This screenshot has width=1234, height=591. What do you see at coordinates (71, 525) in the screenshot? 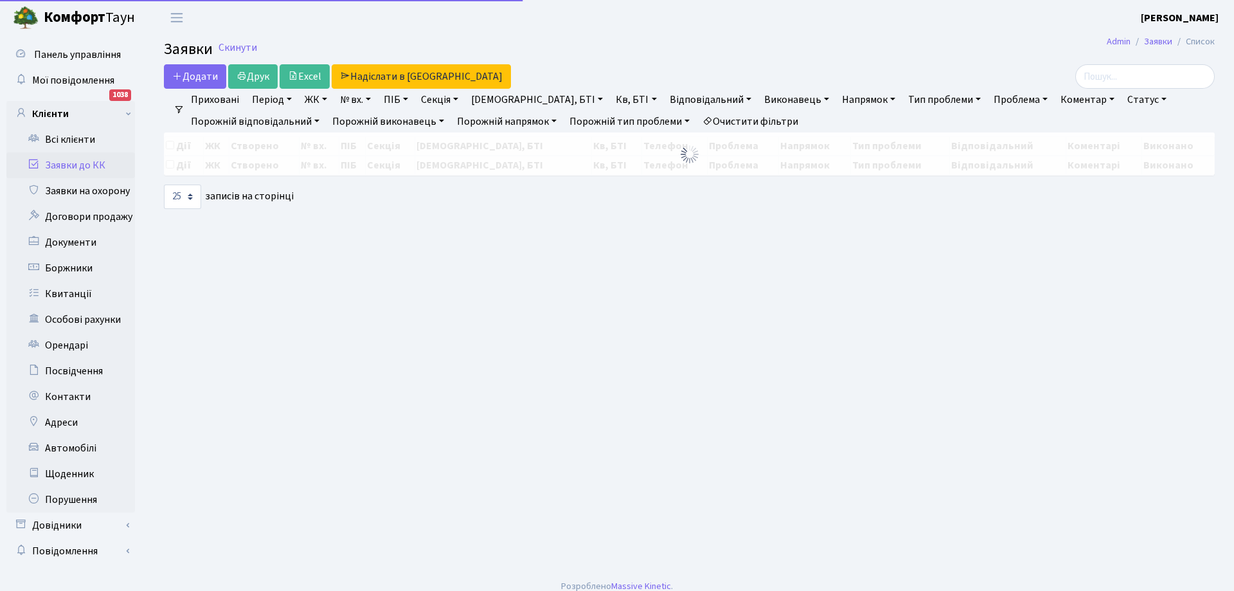
I see `a: Довідники` at bounding box center [71, 525].